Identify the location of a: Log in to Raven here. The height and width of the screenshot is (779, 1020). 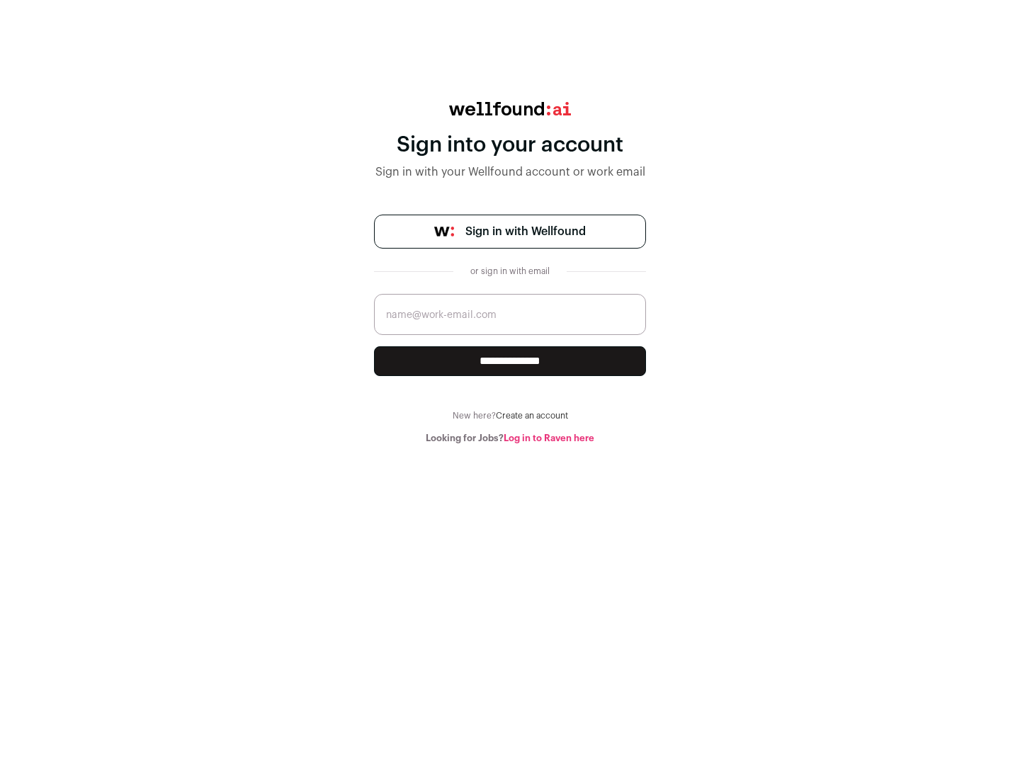
(549, 438).